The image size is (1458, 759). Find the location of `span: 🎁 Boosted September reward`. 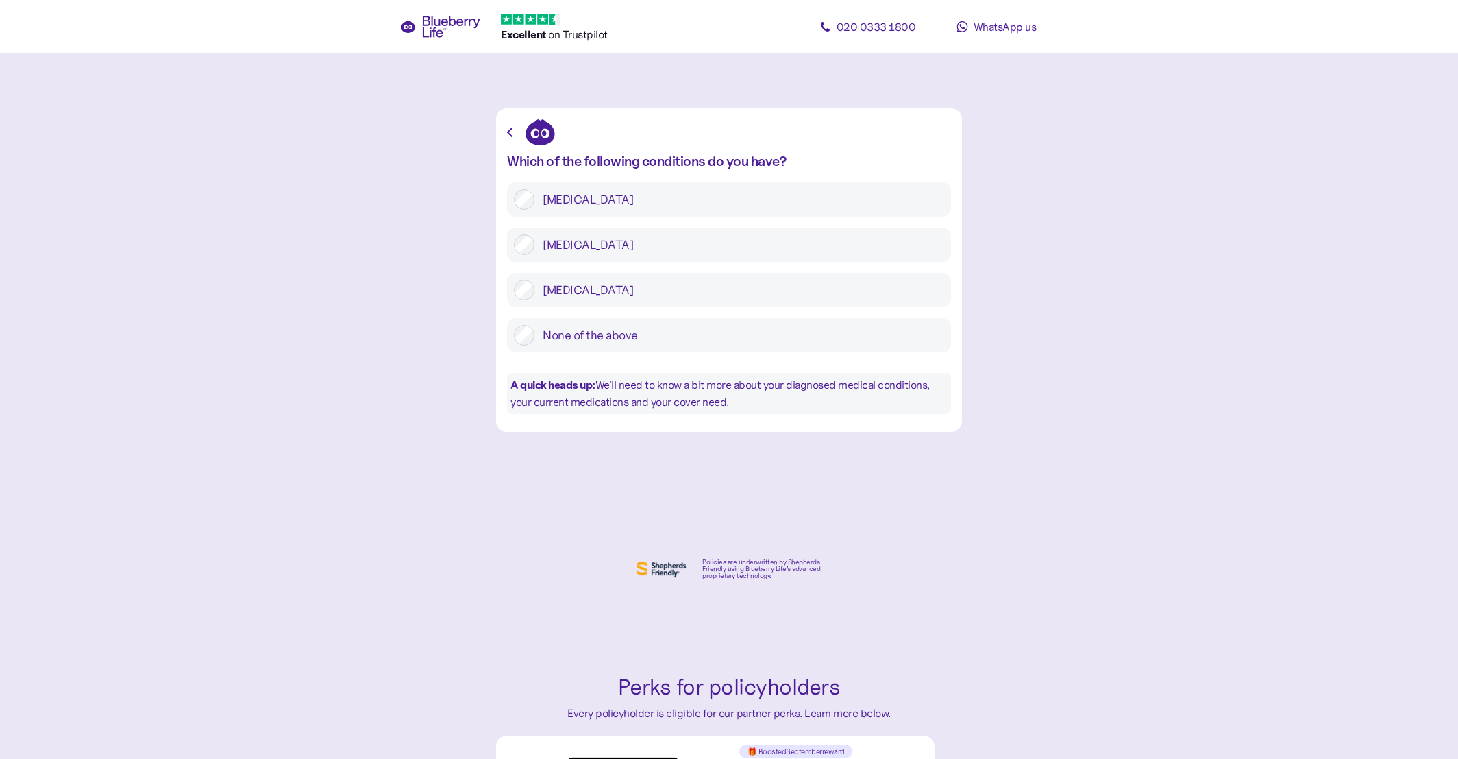

span: 🎁 Boosted September reward is located at coordinates (796, 751).